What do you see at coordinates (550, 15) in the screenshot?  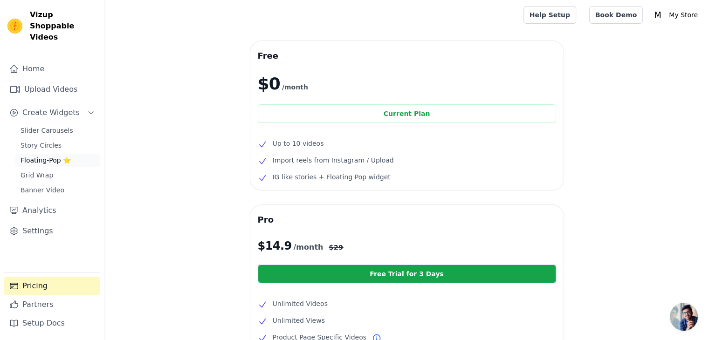 I see `a: Help Setup` at bounding box center [550, 15].